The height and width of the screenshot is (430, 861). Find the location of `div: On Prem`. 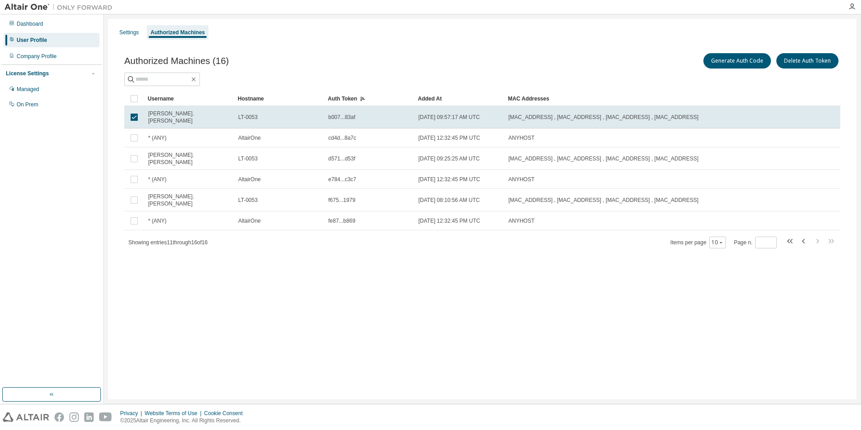

div: On Prem is located at coordinates (27, 104).